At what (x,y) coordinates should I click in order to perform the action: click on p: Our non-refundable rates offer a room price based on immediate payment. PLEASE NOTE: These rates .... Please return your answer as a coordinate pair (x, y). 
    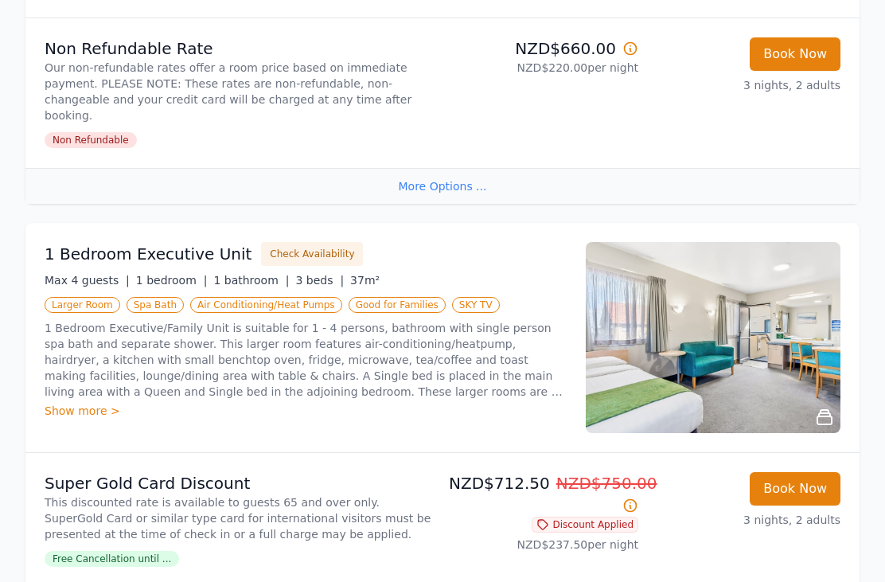
    Looking at the image, I should click on (240, 92).